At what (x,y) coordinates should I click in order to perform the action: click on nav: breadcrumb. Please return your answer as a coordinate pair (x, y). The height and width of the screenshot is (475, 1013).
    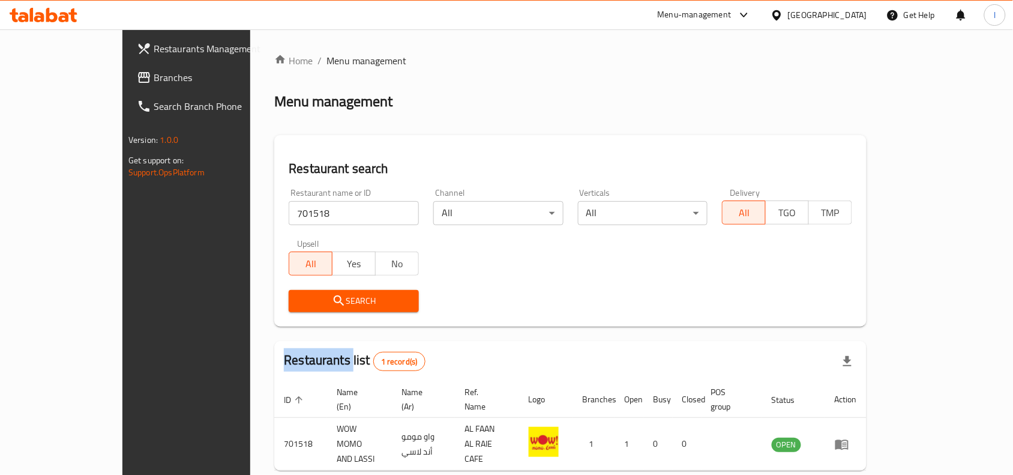
    Looking at the image, I should click on (570, 61).